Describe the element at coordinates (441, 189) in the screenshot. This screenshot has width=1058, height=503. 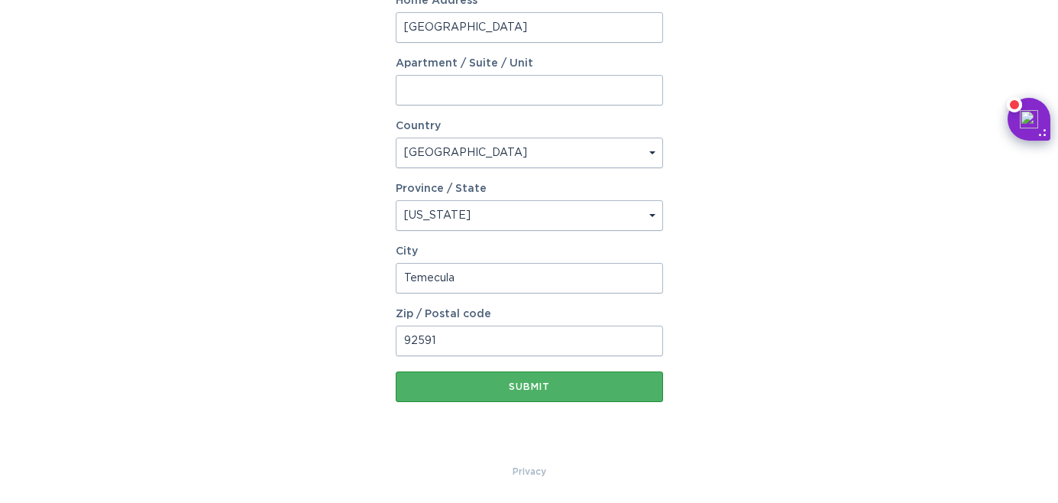
I see `label: Province / State` at that location.